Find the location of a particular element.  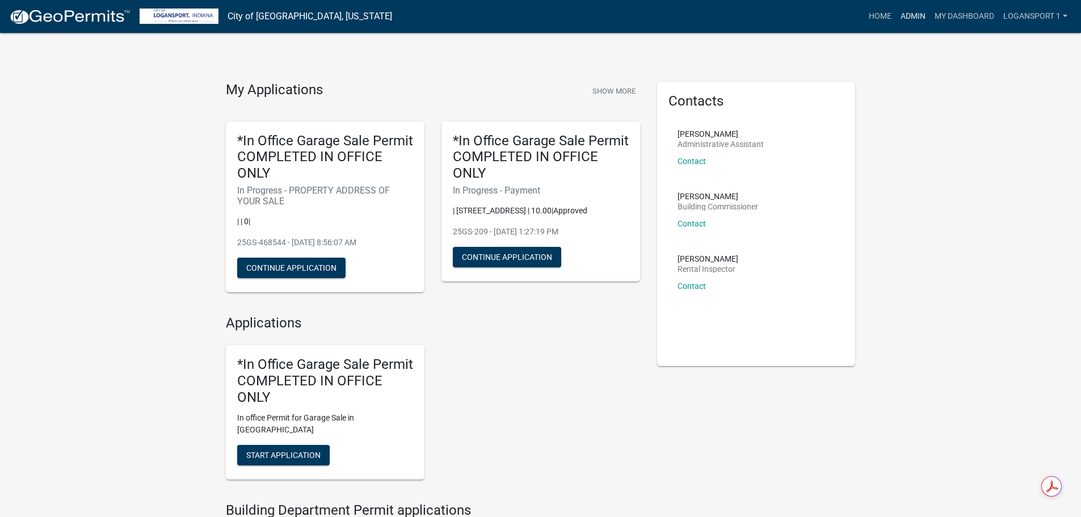

a: Logansport 1 is located at coordinates (1035, 16).